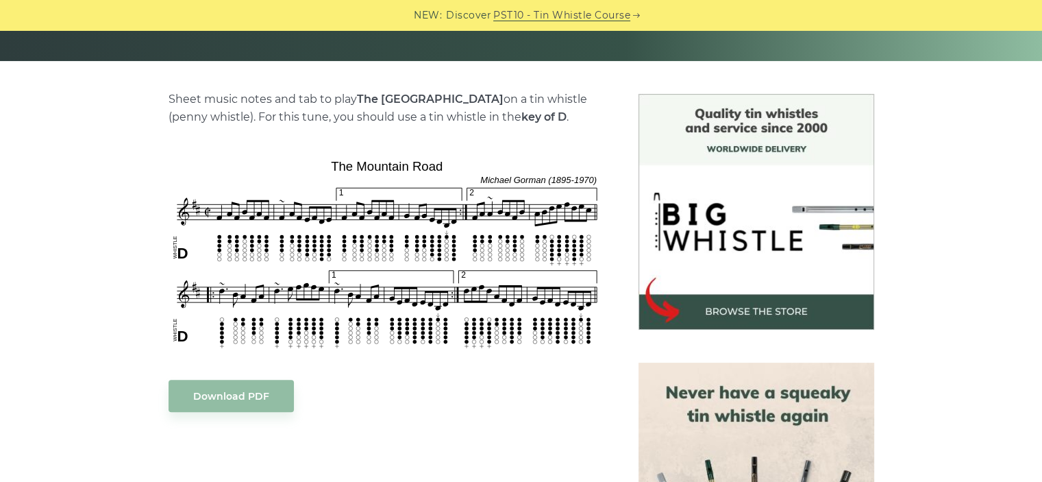 The image size is (1042, 482). Describe the element at coordinates (387, 253) in the screenshot. I see `img: The Mountain Road Tin Whistle Tabs & Sheet Music` at that location.